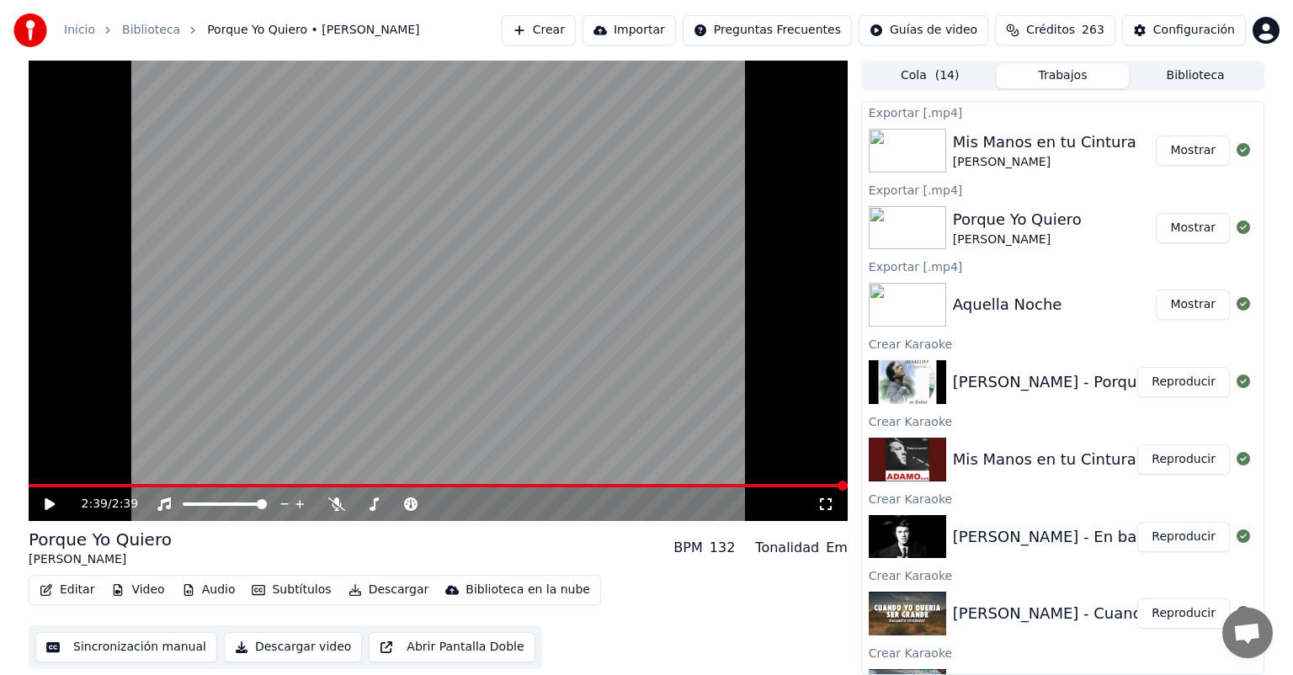  What do you see at coordinates (30, 30) in the screenshot?
I see `img: youka` at bounding box center [30, 30].